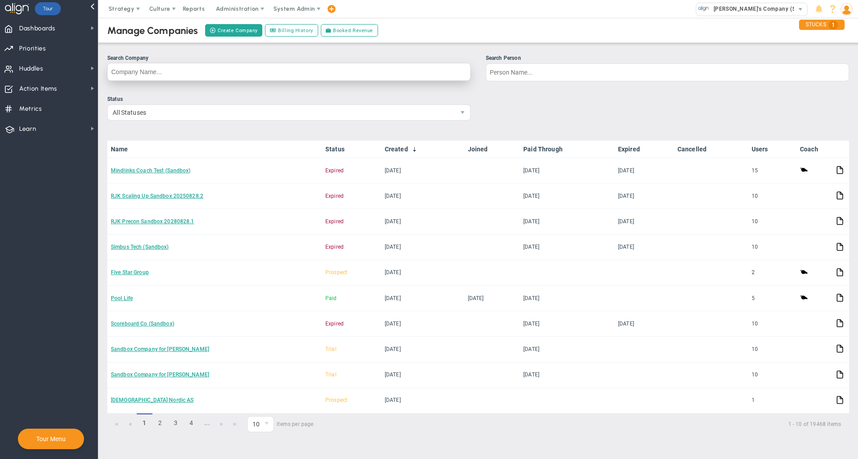  Describe the element at coordinates (38, 89) in the screenshot. I see `span: Action Items` at that location.